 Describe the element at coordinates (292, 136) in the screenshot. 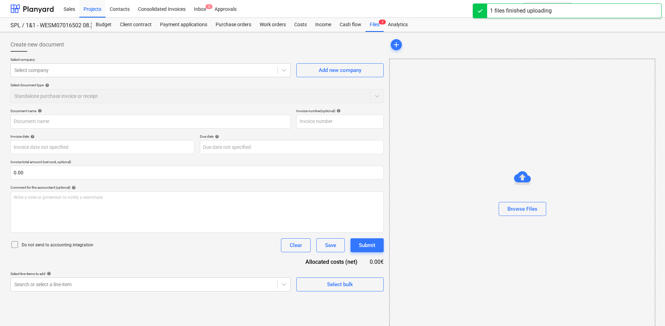

I see `div: Due date` at that location.